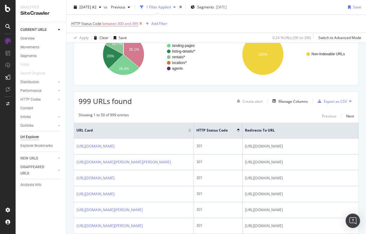 The width and height of the screenshot is (366, 234). What do you see at coordinates (27, 125) in the screenshot?
I see `div: Outlinks` at bounding box center [27, 125].